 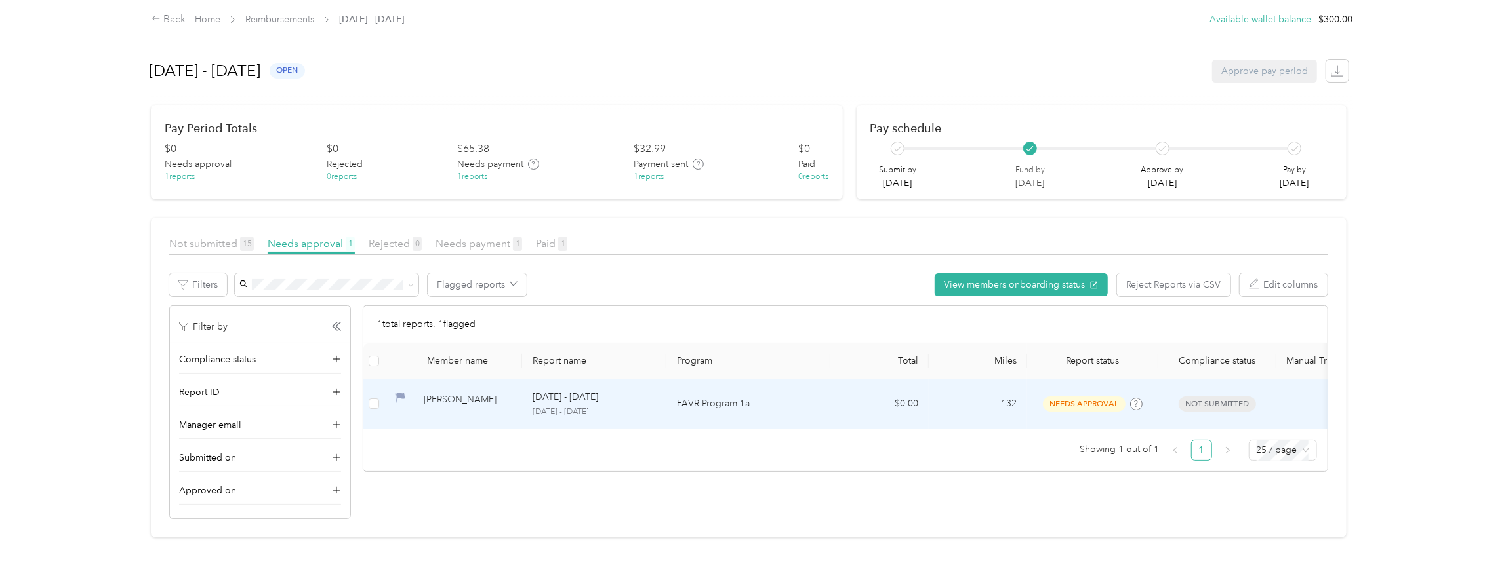 I want to click on span: 15, so click(x=247, y=244).